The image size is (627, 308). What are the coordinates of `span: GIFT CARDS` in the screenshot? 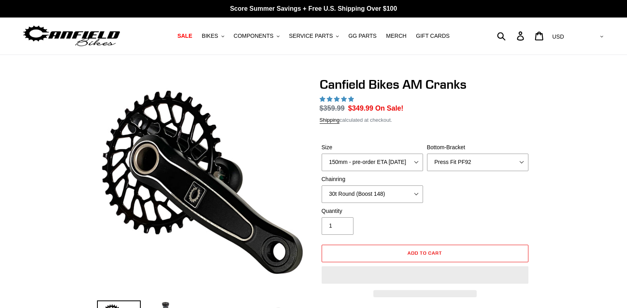 It's located at (433, 36).